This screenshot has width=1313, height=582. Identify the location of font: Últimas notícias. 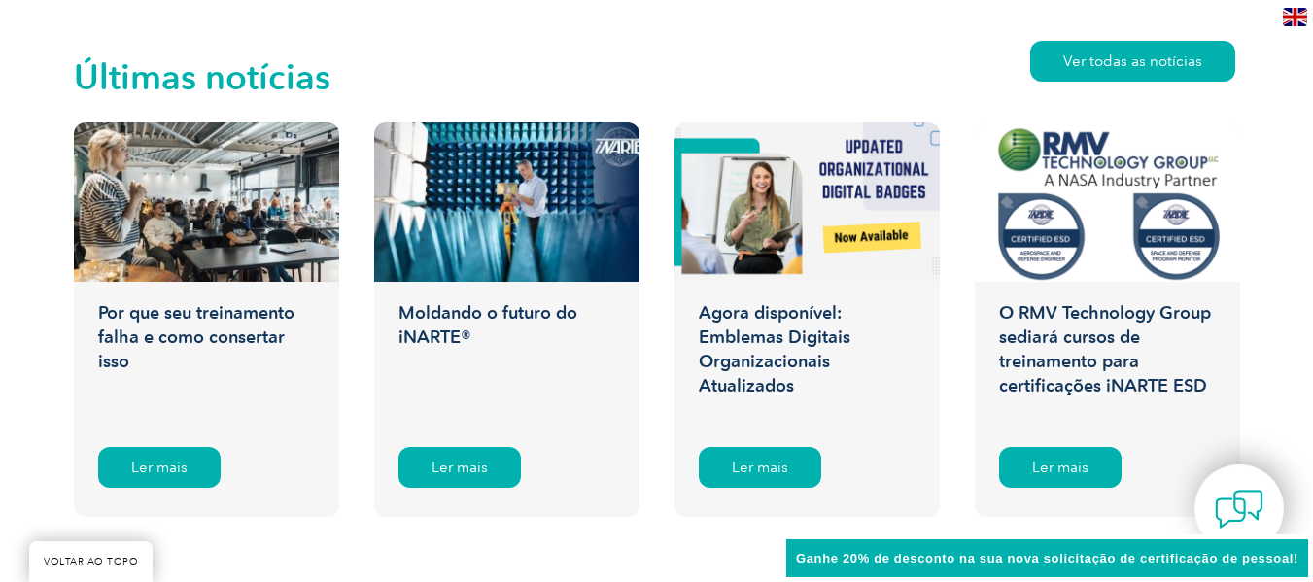
(202, 77).